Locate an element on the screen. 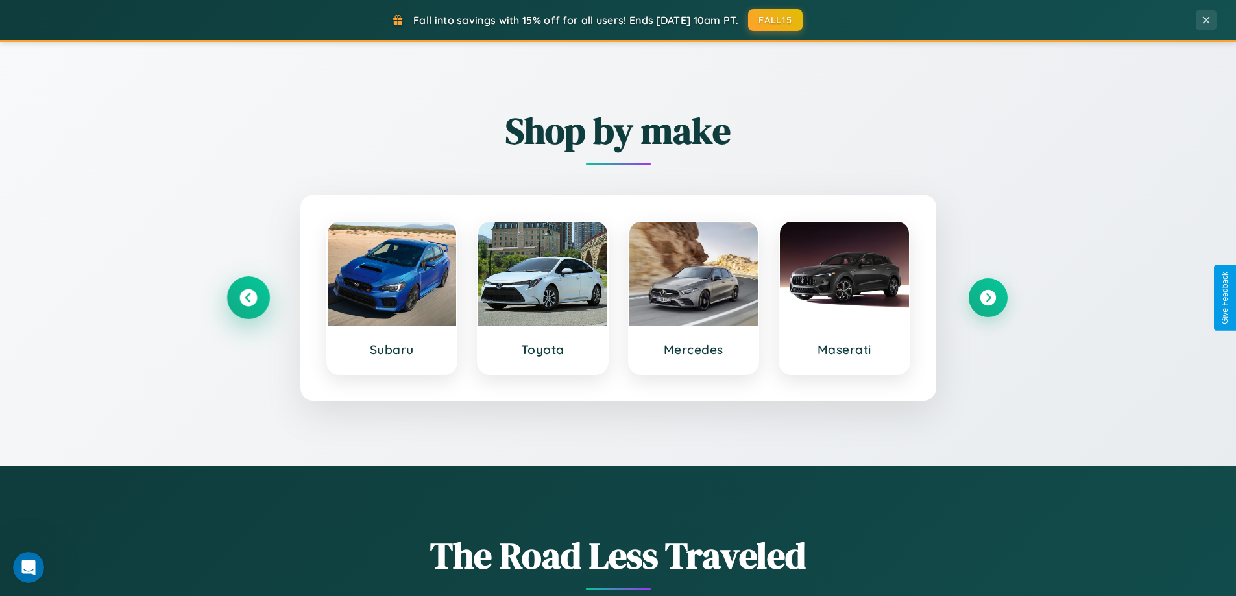 The image size is (1236, 596). h3: Subaru is located at coordinates (392, 350).